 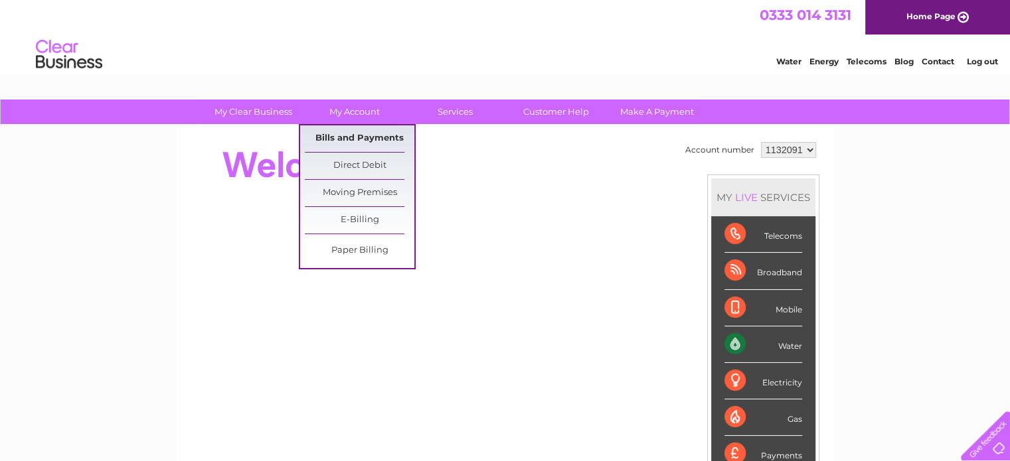 What do you see at coordinates (805, 15) in the screenshot?
I see `span: 0333 014 3131` at bounding box center [805, 15].